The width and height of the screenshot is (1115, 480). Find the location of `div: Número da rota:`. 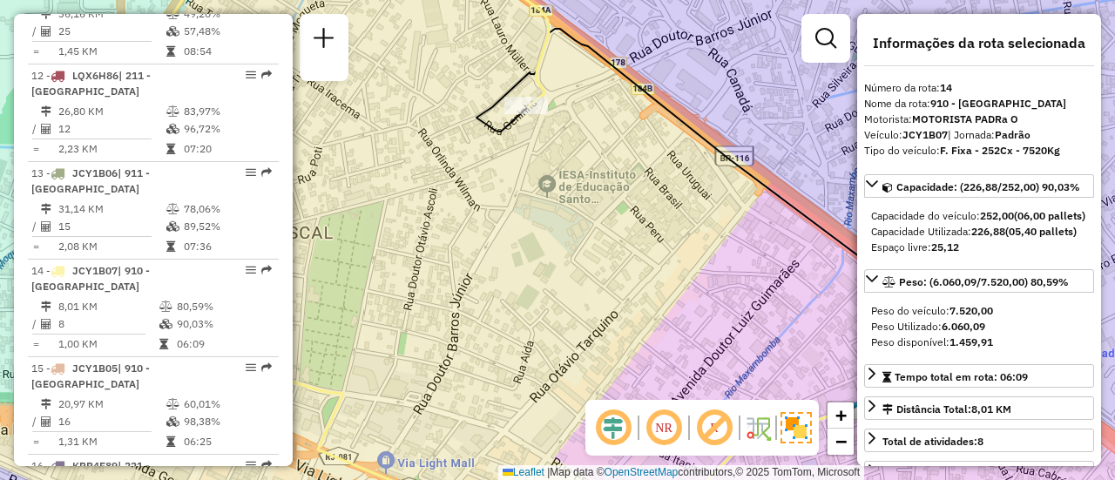

div: Número da rota: is located at coordinates (979, 88).